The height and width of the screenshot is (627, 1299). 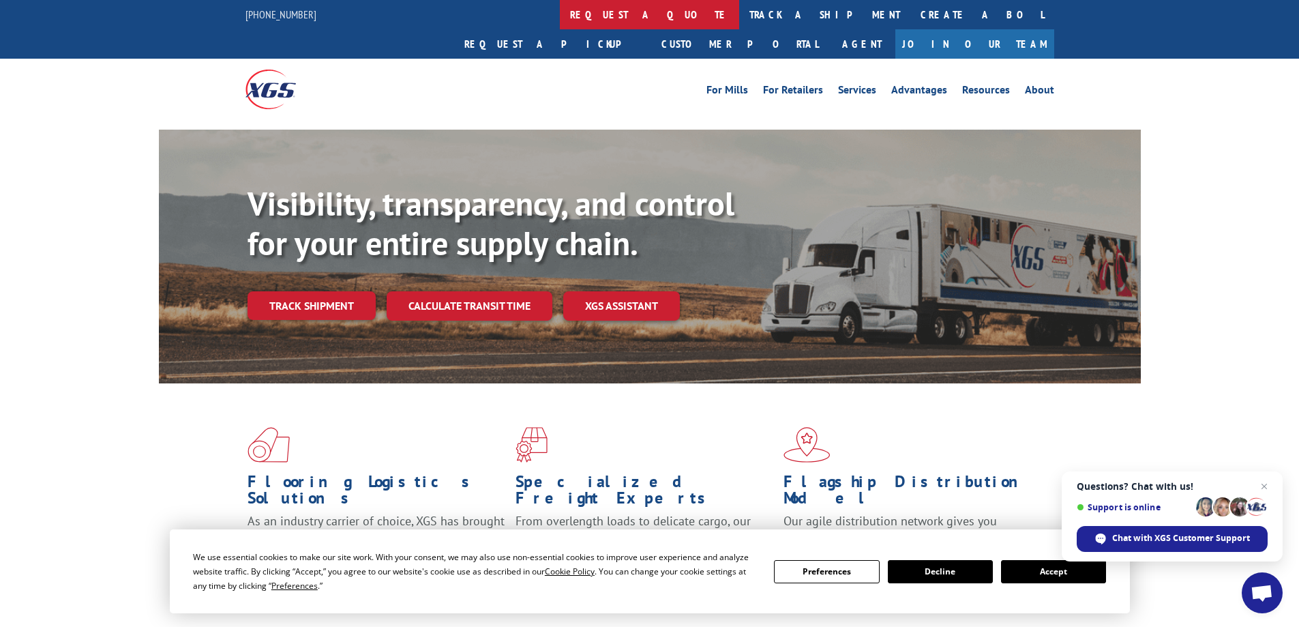 I want to click on div: Cookie Consent Prompt, so click(x=650, y=571).